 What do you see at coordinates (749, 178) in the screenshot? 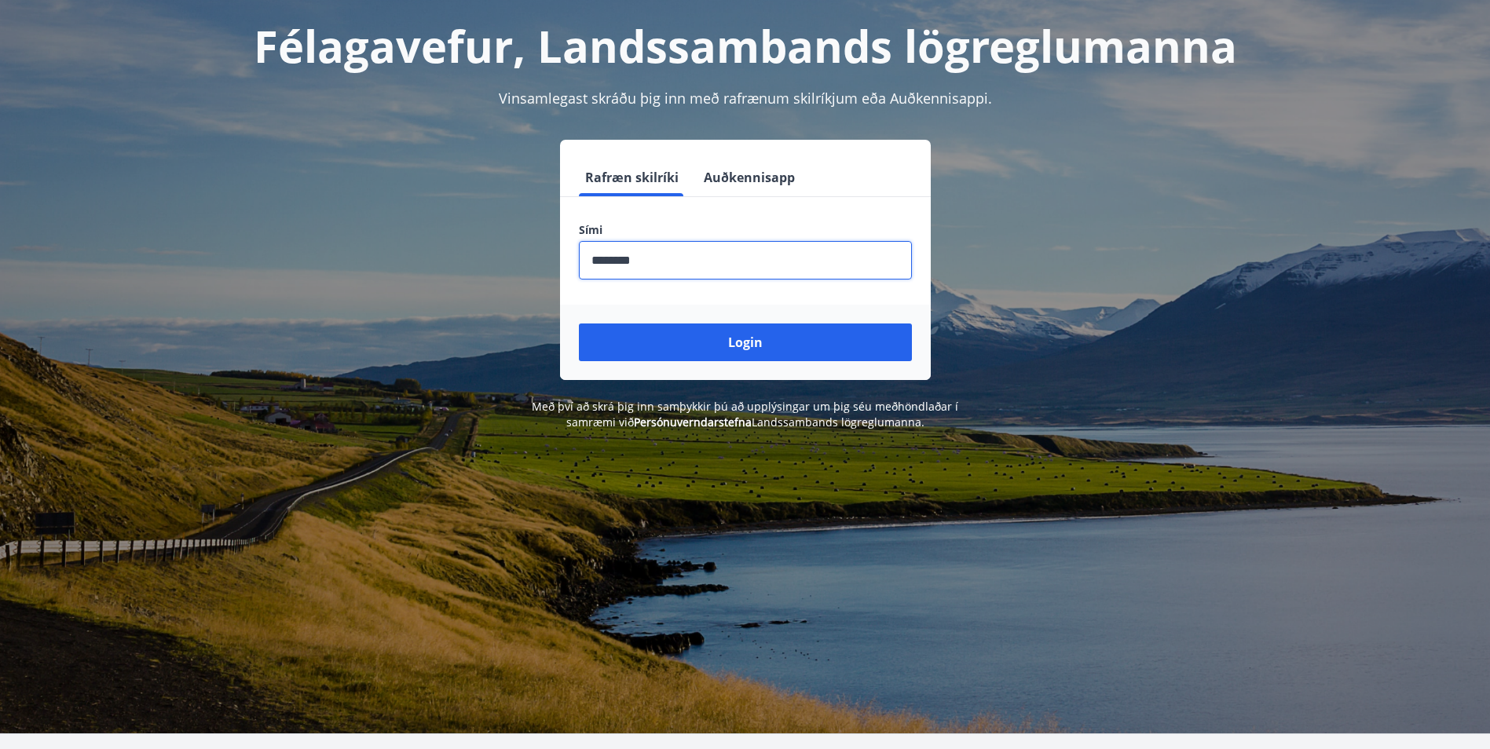
I see `button: Auðkennisapp` at bounding box center [749, 178].